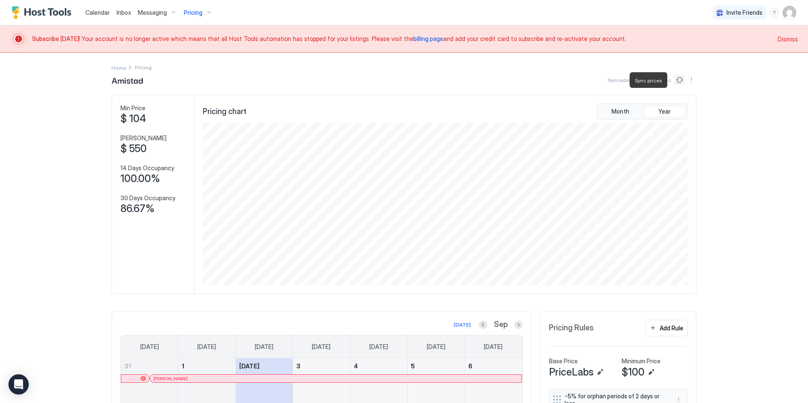 This screenshot has width=808, height=403. I want to click on span: $ 104, so click(133, 119).